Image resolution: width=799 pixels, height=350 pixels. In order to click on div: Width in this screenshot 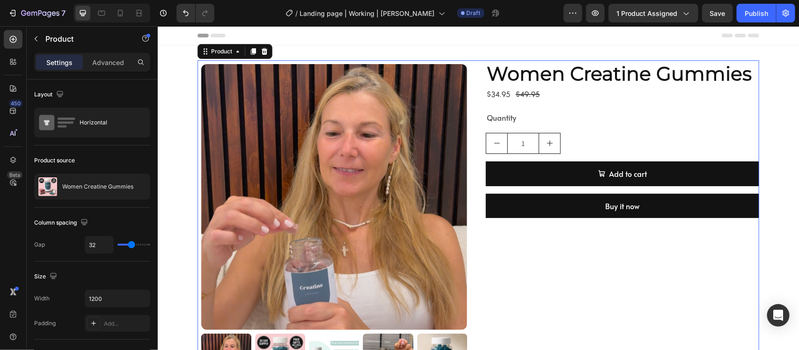, I will do `click(42, 299)`.